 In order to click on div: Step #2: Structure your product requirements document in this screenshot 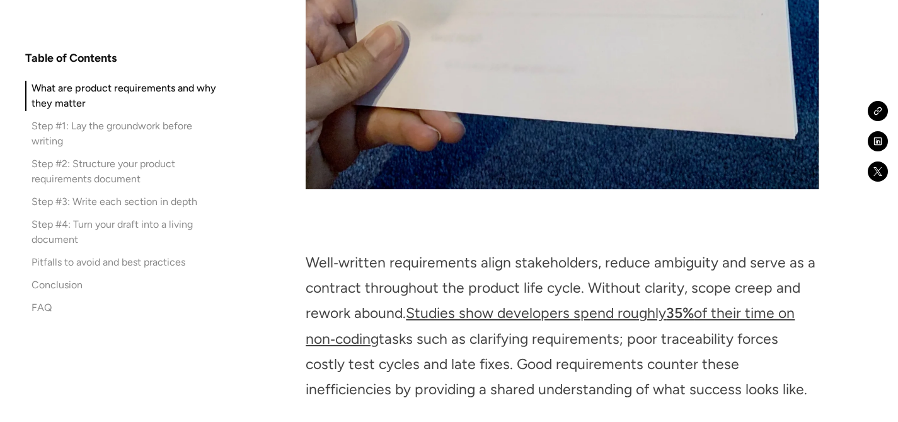, I will do `click(128, 171)`.